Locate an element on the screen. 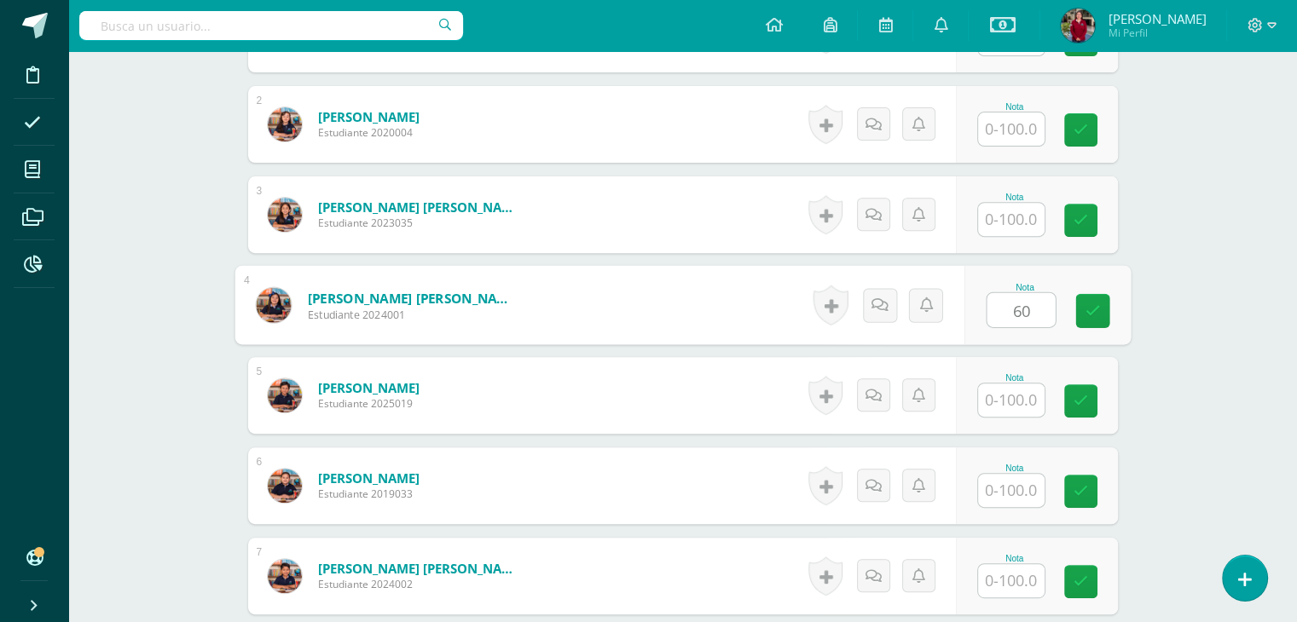  span: Estudiante 2024001 is located at coordinates (412, 315).